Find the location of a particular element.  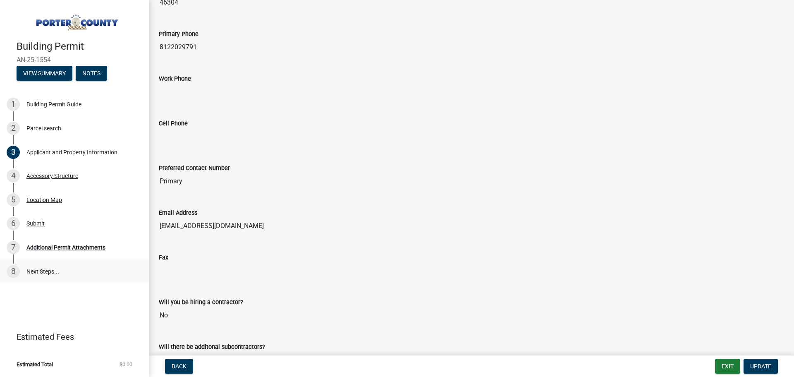

div: Building Permit Guide is located at coordinates (54, 104).